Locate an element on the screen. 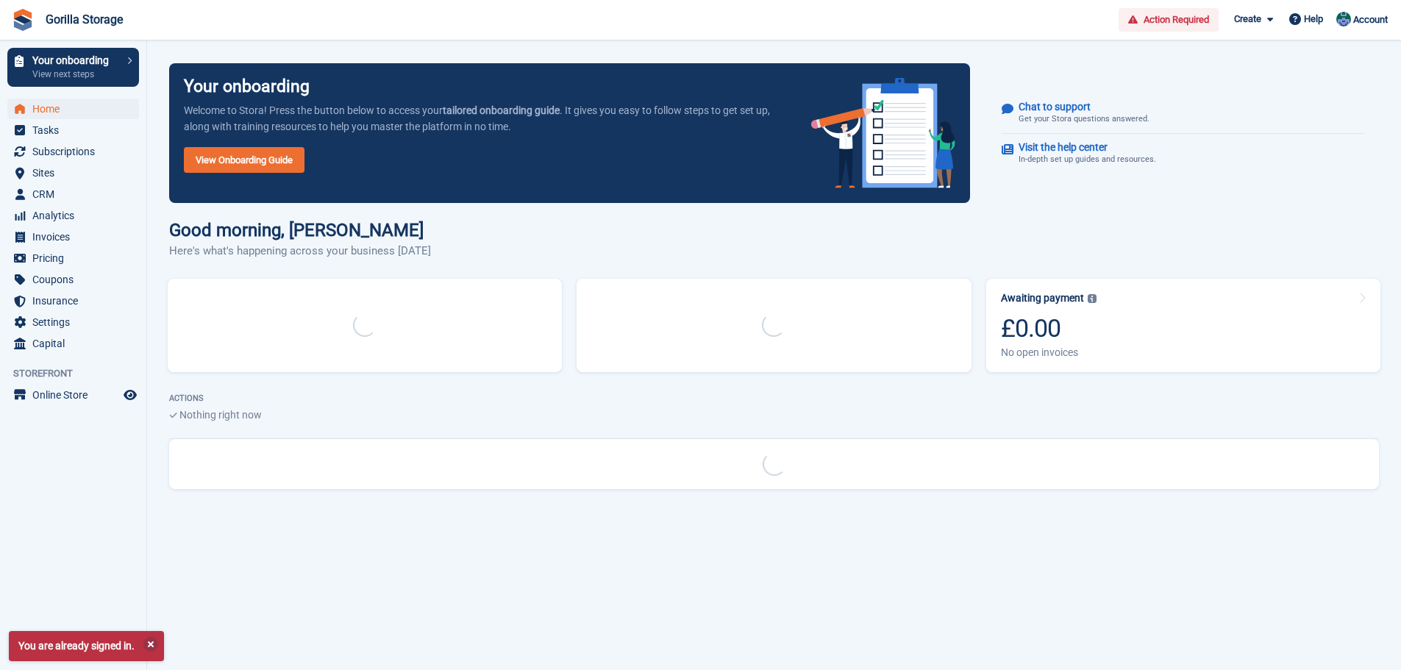 This screenshot has height=670, width=1401. span: Analytics is located at coordinates (76, 215).